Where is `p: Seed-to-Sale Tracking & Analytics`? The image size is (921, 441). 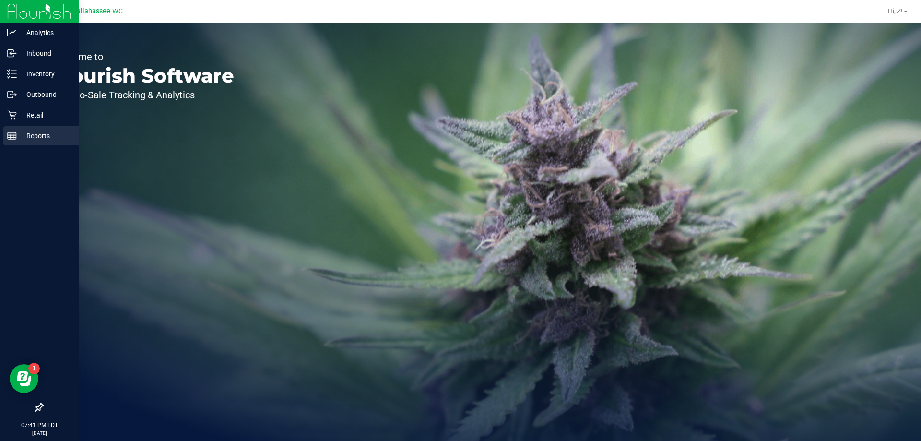
p: Seed-to-Sale Tracking & Analytics is located at coordinates (143, 95).